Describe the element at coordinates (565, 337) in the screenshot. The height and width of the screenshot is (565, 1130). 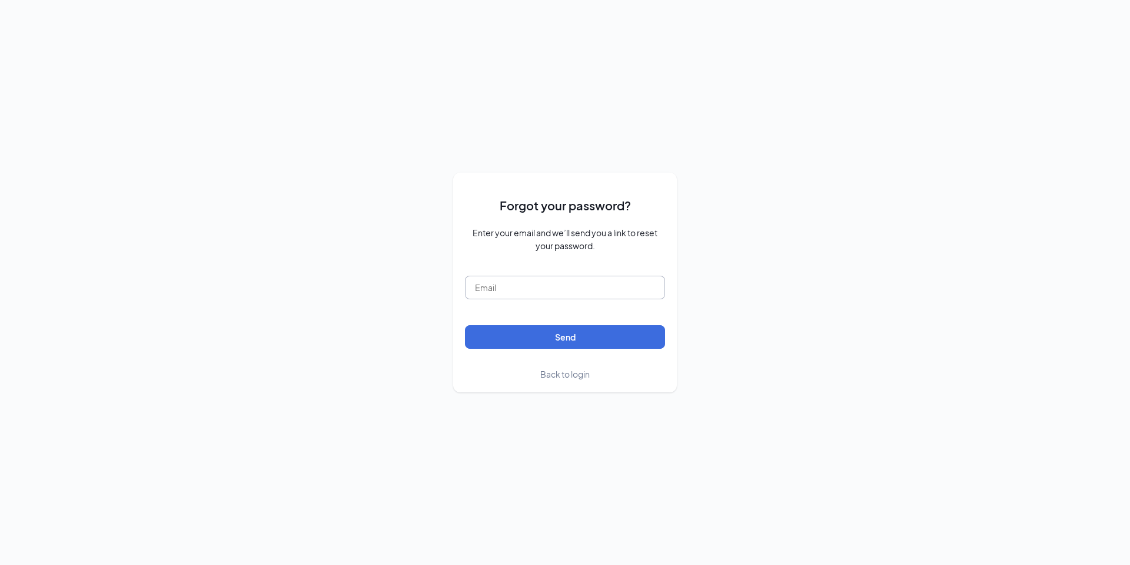
I see `button: Send` at that location.